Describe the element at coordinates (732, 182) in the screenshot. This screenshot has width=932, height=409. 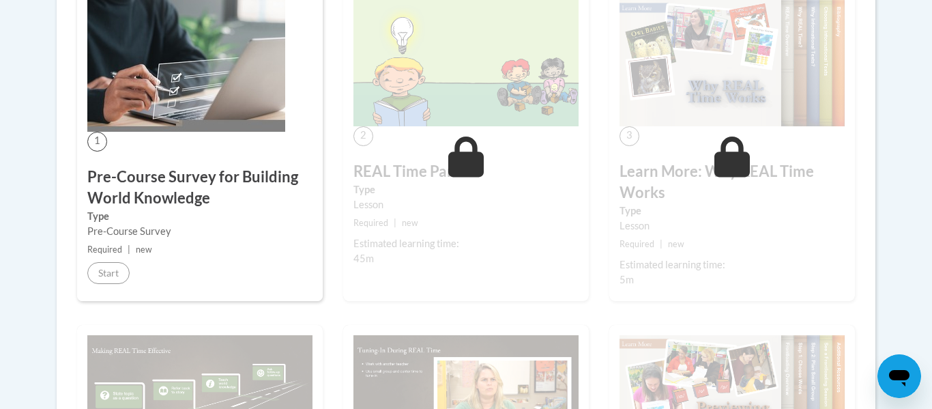
I see `h3: Learn More: Why REAL Time Works` at that location.